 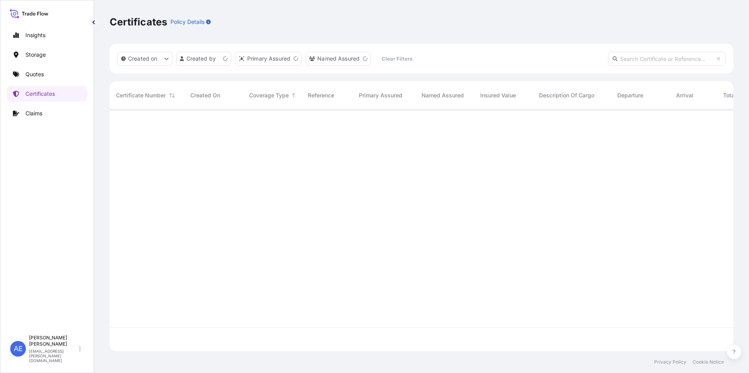 I want to click on a: Privacy Policy, so click(x=670, y=363).